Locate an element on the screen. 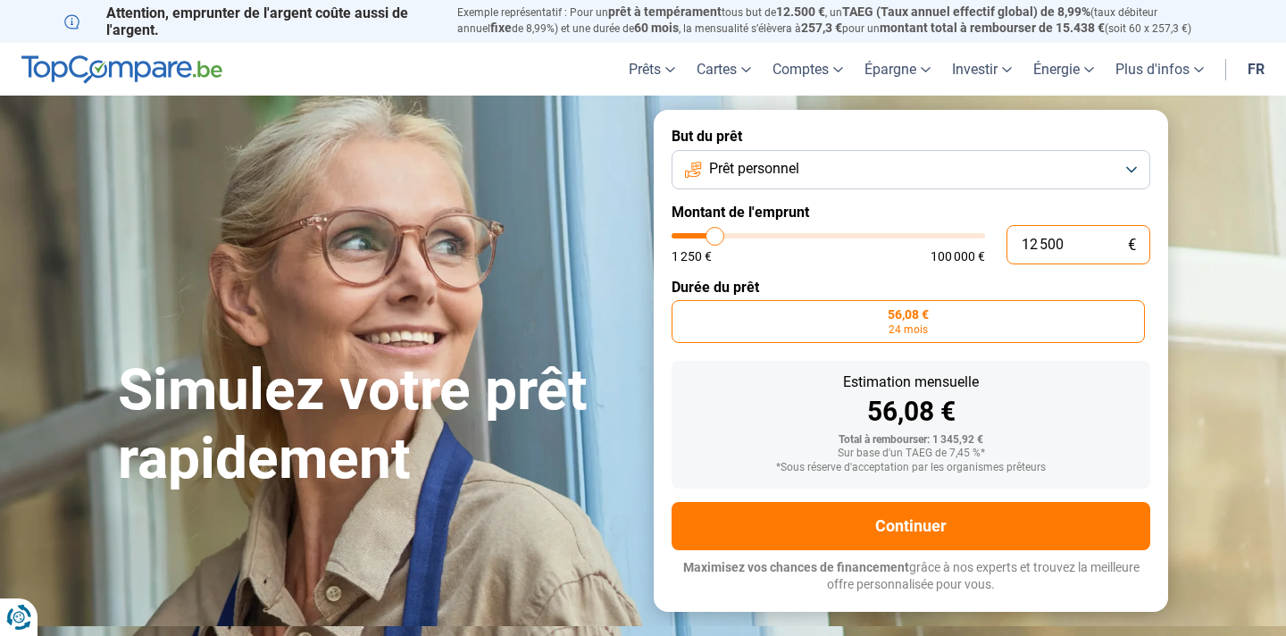 The image size is (1286, 636). span: 24 mois is located at coordinates (908, 330).